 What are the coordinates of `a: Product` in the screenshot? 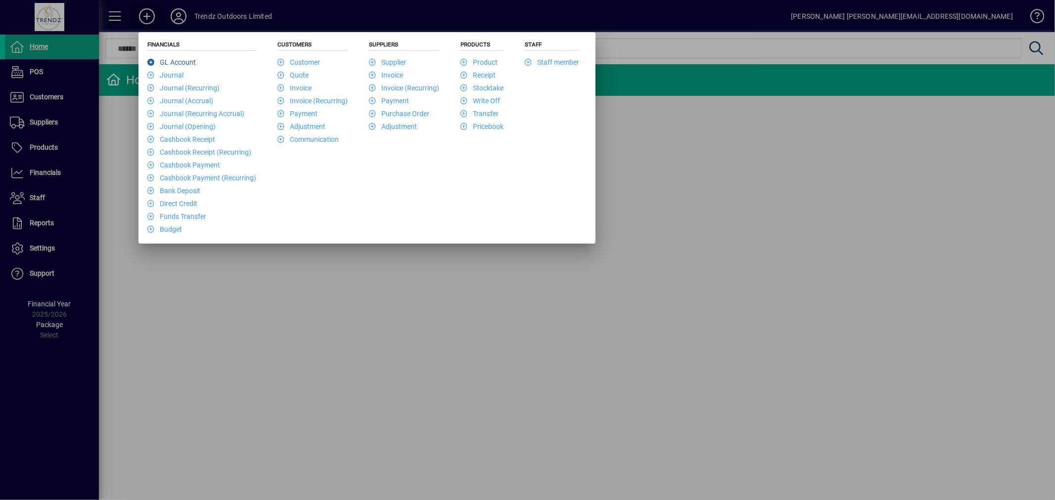 It's located at (479, 62).